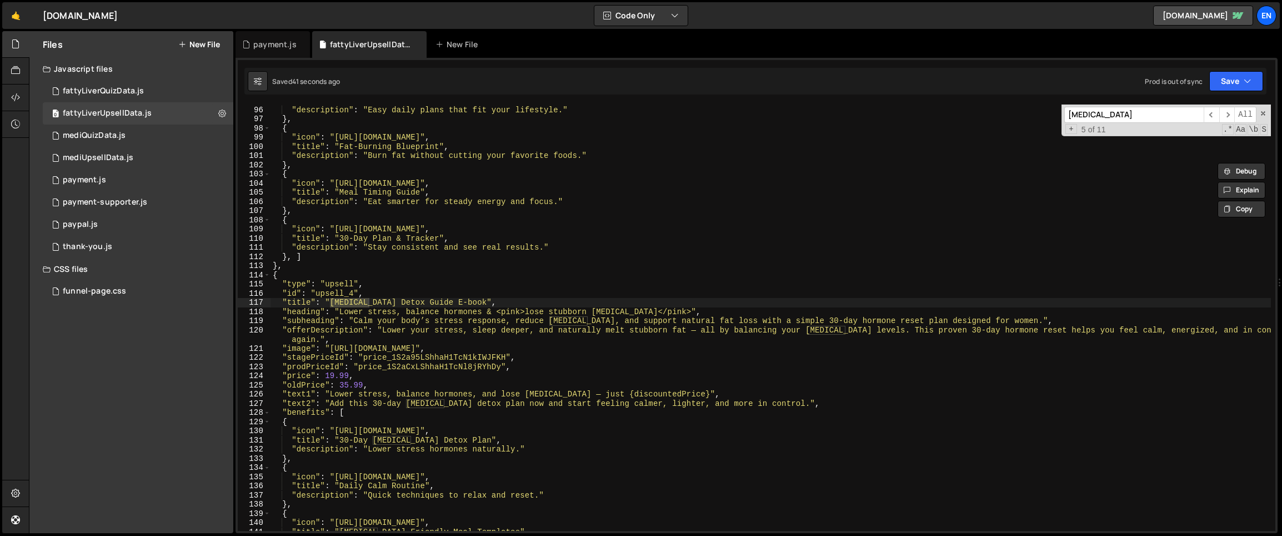 The height and width of the screenshot is (536, 1282). I want to click on div: 107, so click(254, 211).